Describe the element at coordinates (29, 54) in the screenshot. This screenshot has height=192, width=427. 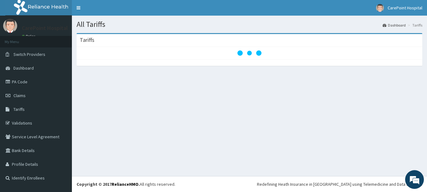
I see `span: Switch Providers` at that location.